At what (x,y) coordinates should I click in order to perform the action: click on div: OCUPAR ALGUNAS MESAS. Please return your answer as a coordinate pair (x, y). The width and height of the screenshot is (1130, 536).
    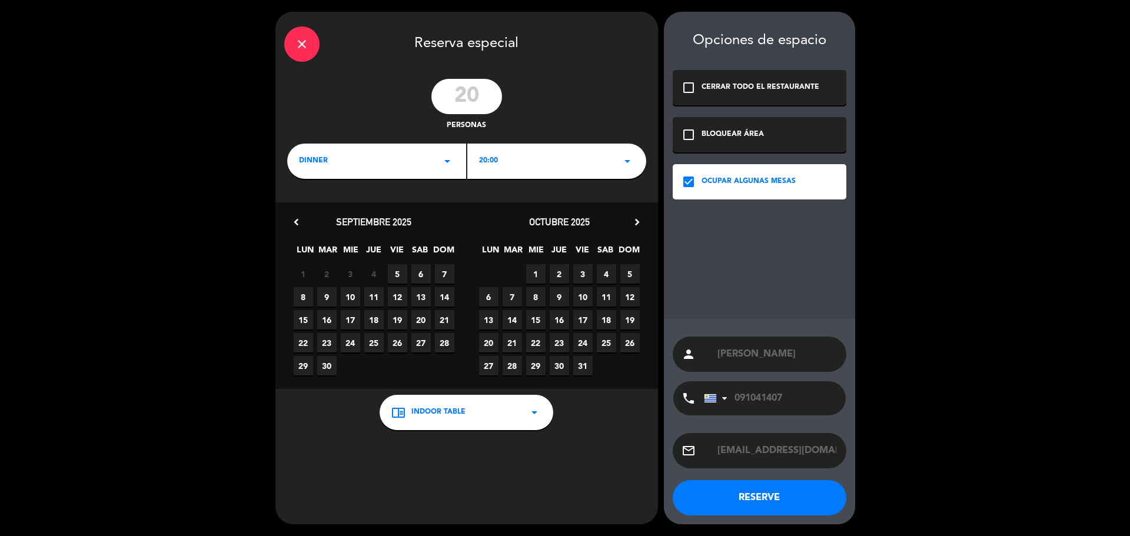
    Looking at the image, I should click on (749, 182).